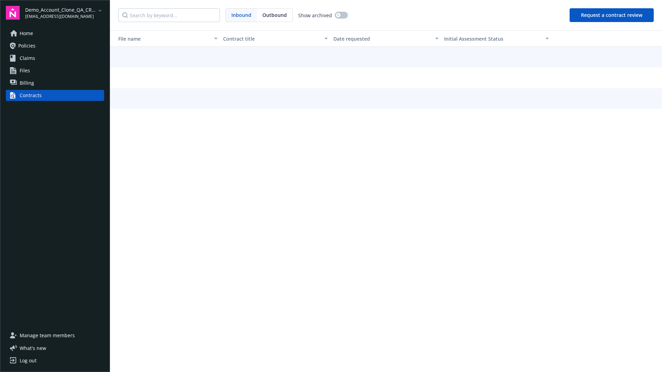 This screenshot has width=662, height=372. What do you see at coordinates (28, 361) in the screenshot?
I see `div: Log out` at bounding box center [28, 361].